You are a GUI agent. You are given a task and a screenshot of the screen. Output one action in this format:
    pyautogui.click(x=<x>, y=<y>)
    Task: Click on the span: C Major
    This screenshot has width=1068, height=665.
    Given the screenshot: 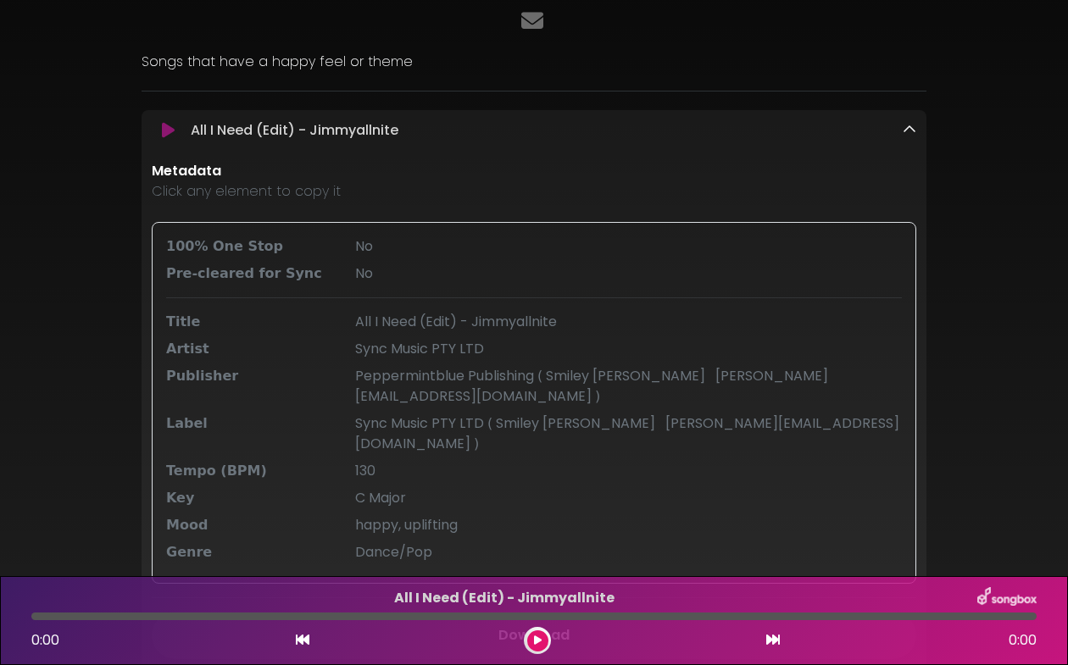 What is the action you would take?
    pyautogui.click(x=380, y=497)
    